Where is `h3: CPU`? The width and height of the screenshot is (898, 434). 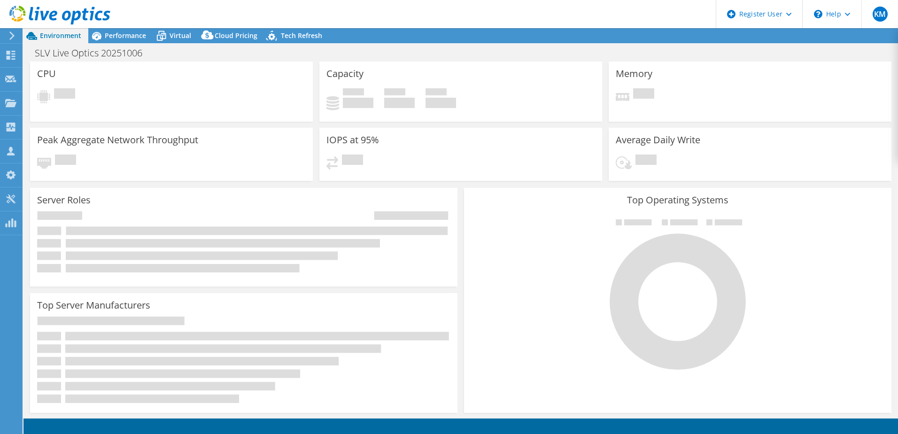
h3: CPU is located at coordinates (47, 74).